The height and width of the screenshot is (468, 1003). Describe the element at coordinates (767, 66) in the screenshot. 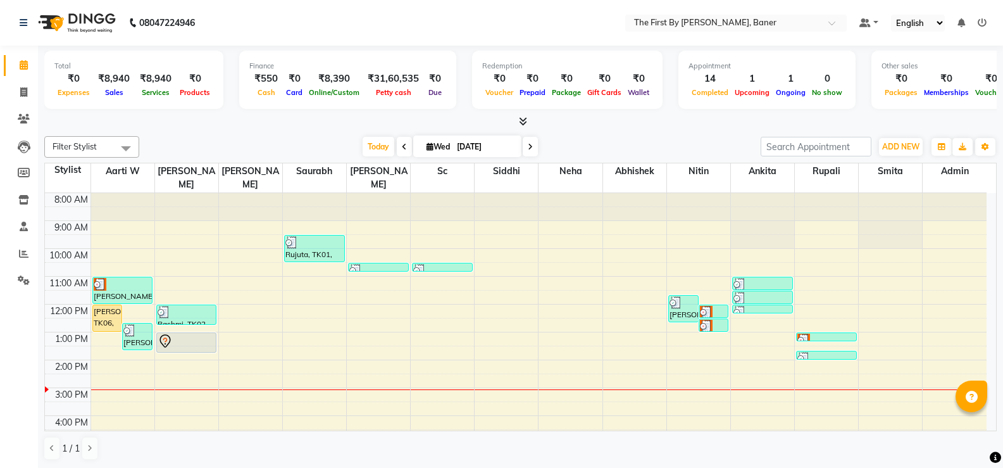

I see `div: Appointment` at that location.